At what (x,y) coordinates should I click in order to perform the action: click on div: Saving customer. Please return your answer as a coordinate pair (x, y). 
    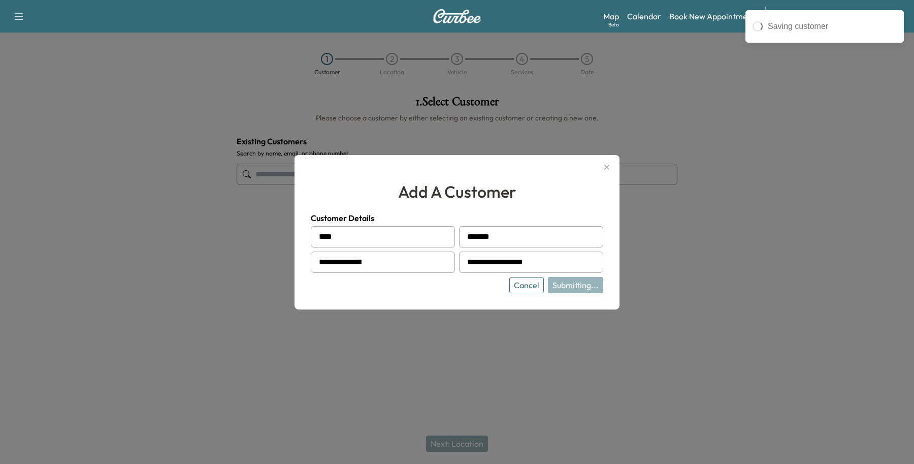
    Looking at the image, I should click on (832, 26).